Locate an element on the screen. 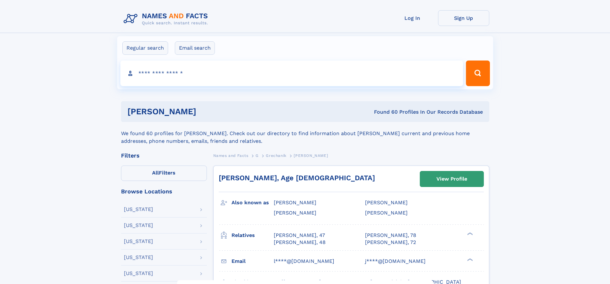 Image resolution: width=610 pixels, height=284 pixels. span: All is located at coordinates (155, 172).